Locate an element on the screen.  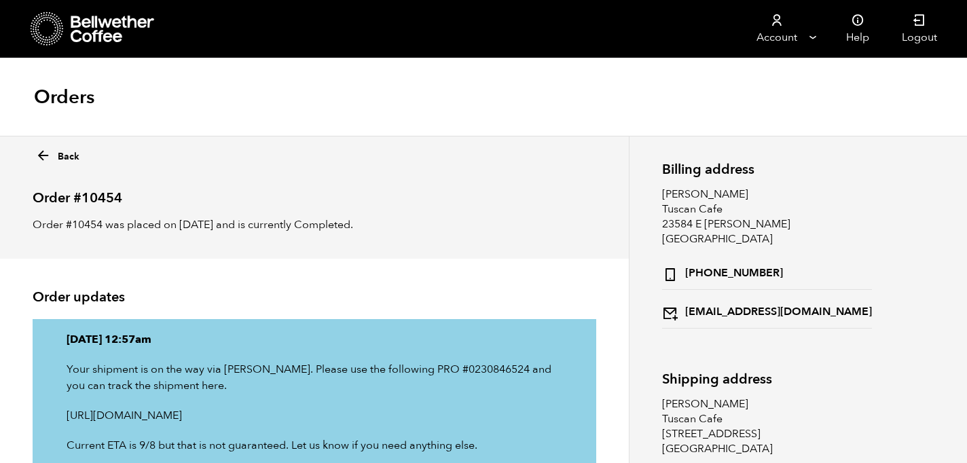
h2: Shipping address is located at coordinates (767, 379).